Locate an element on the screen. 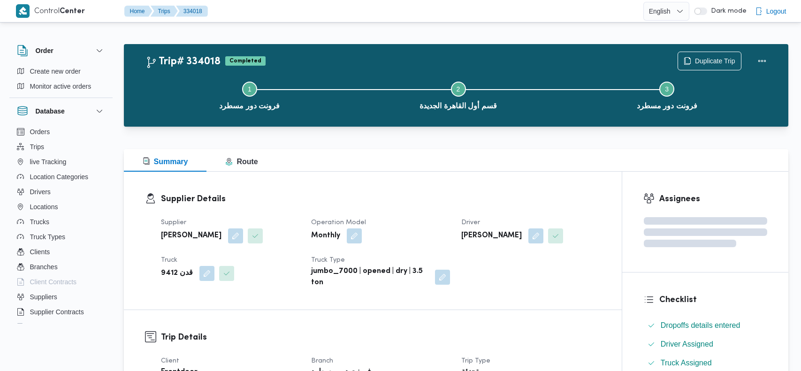 The height and width of the screenshot is (371, 801). span: 2 is located at coordinates (459, 89).